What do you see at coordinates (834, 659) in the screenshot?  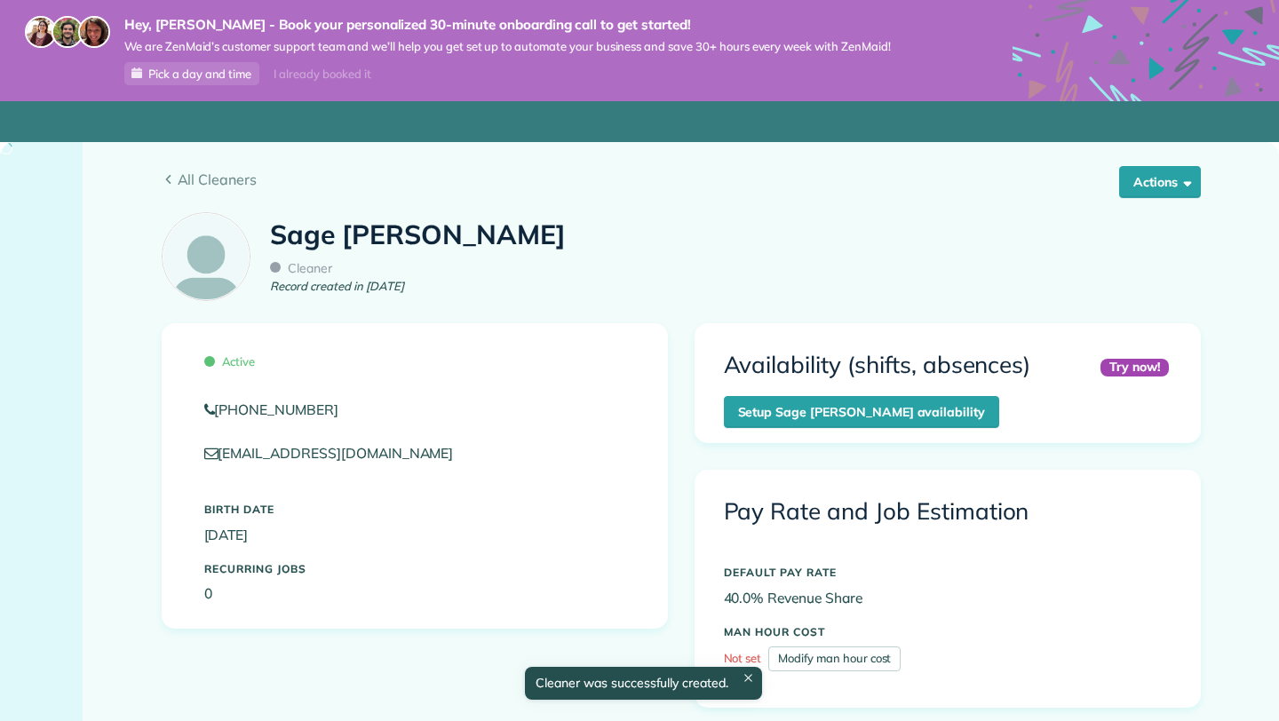 I see `a: Modify man hour cost` at bounding box center [834, 659].